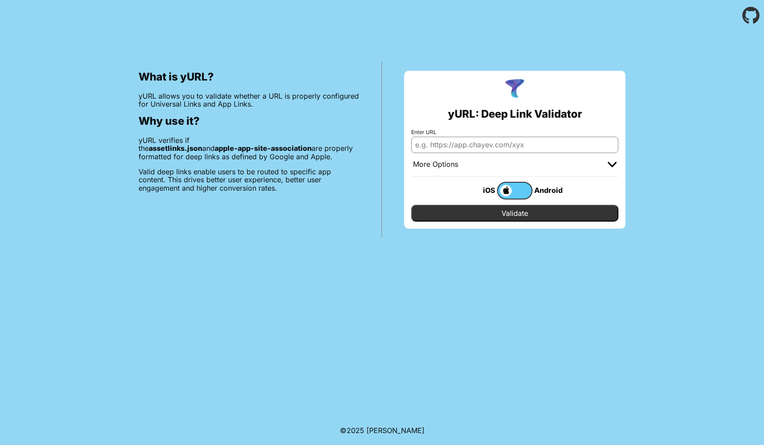 The image size is (764, 445). What do you see at coordinates (249, 100) in the screenshot?
I see `p: yURL allows you to validate whether a URL is properly configured for Universal Links and App Links.` at bounding box center [249, 100].